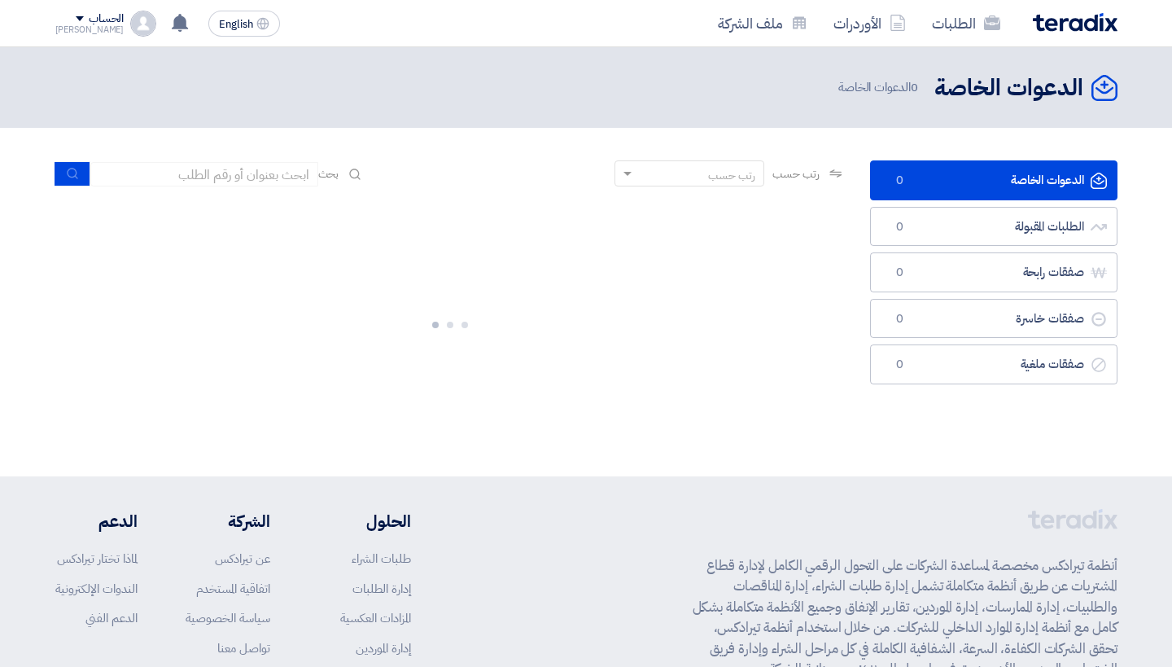  I want to click on a: سياسة الخصوصية, so click(228, 618).